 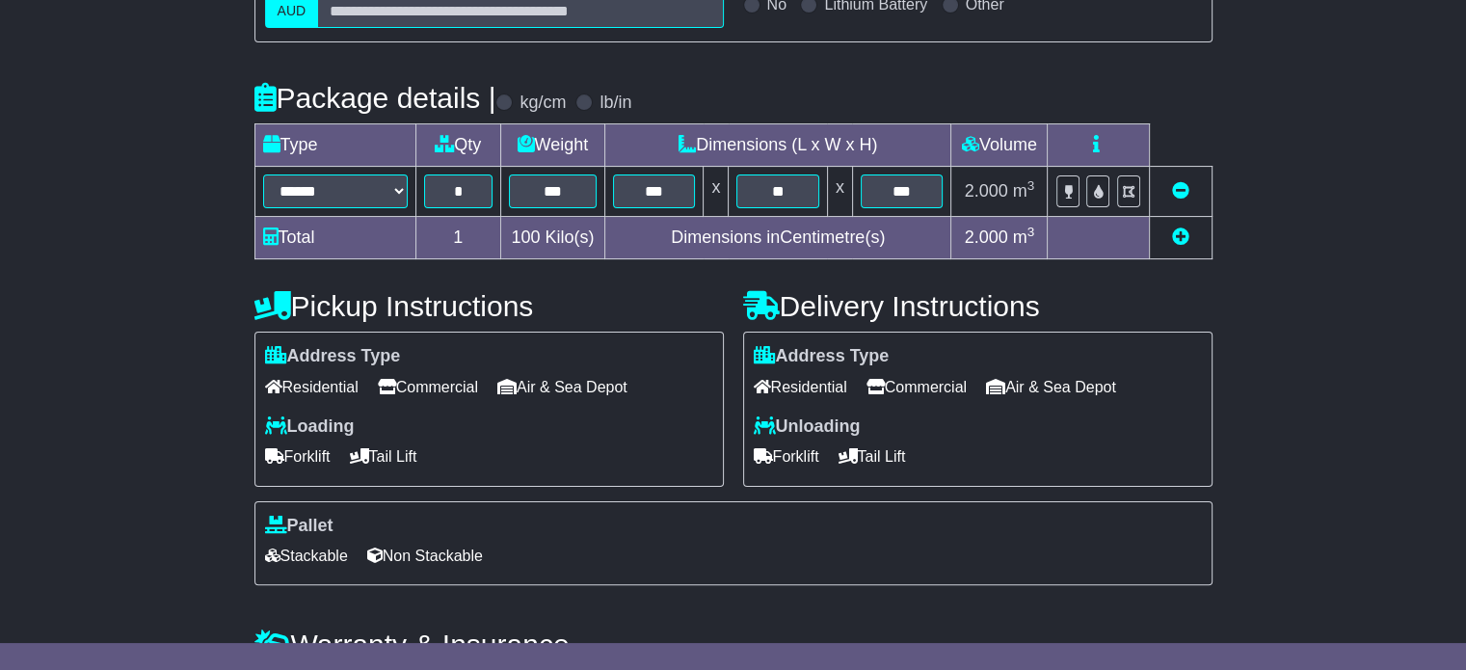 What do you see at coordinates (335, 238) in the screenshot?
I see `td: Total` at bounding box center [335, 238].